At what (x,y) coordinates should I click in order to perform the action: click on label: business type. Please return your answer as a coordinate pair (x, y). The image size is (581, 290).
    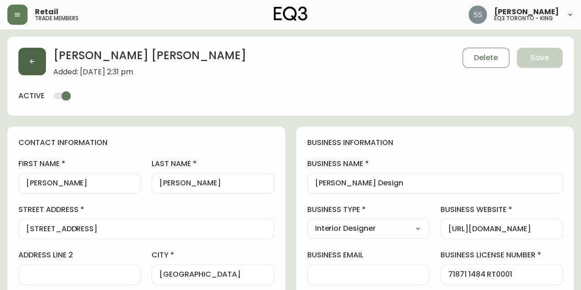
    Looking at the image, I should click on (368, 210).